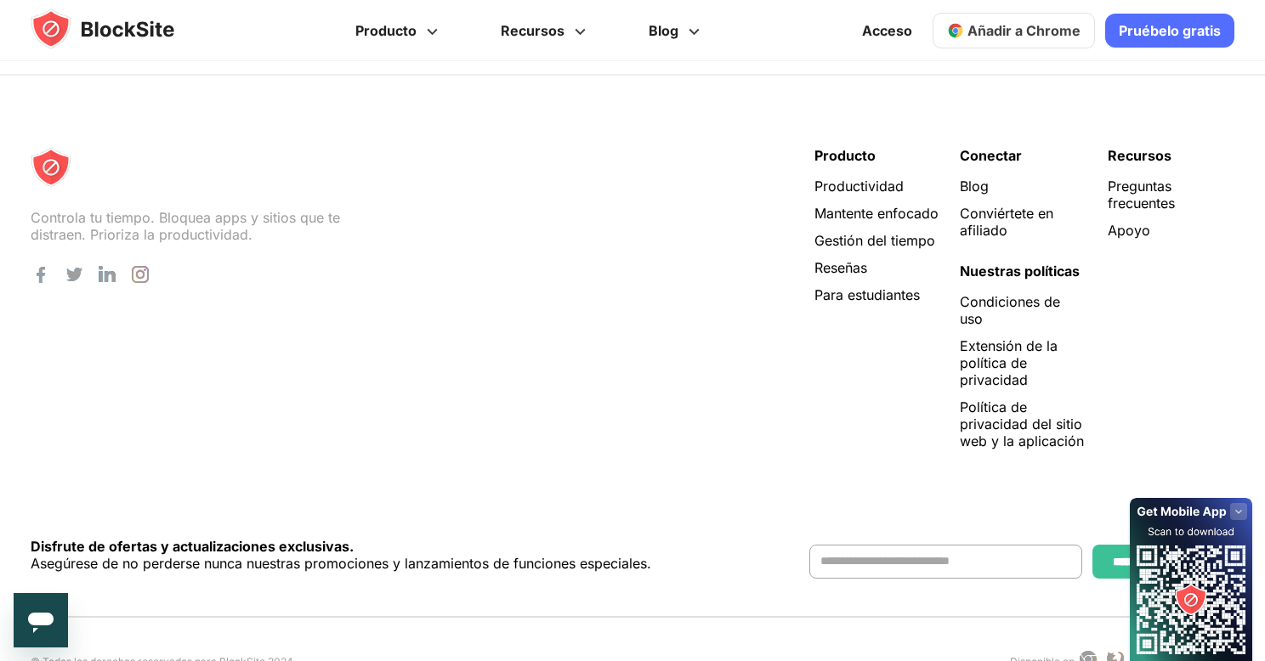 This screenshot has height=661, width=1265. Describe the element at coordinates (875, 241) in the screenshot. I see `font: Gestión del tiempo` at that location.